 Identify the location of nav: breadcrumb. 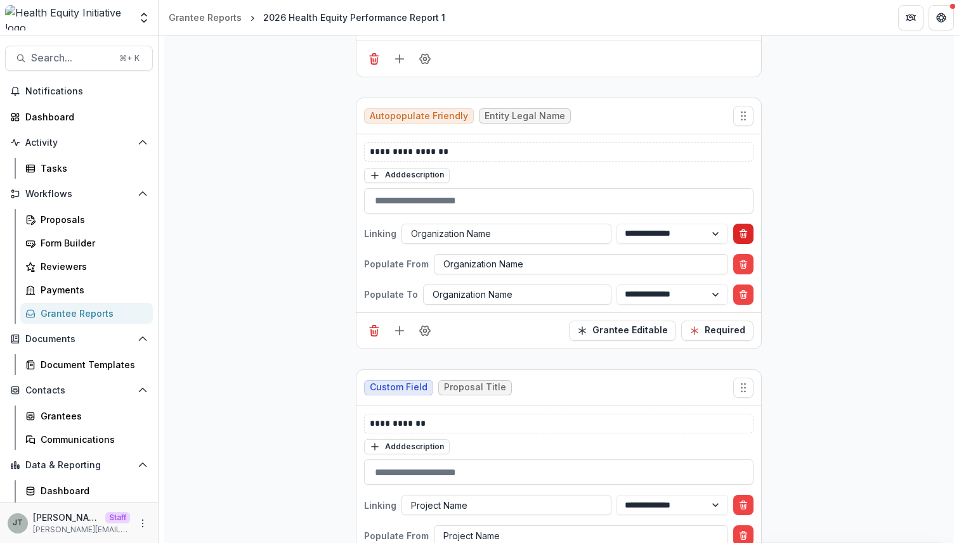
(307, 17).